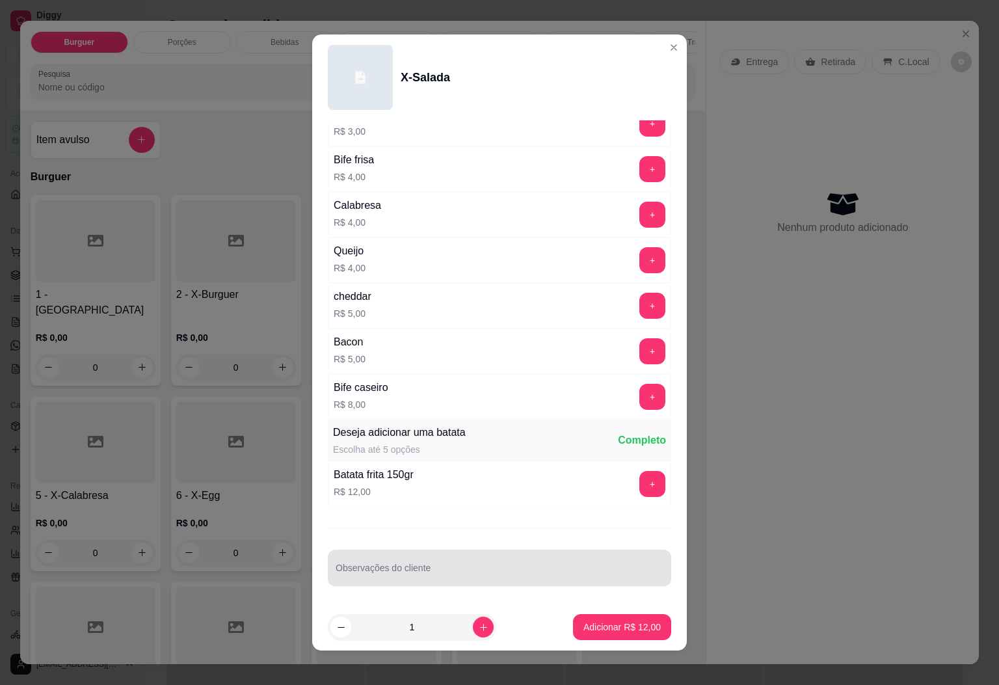 The height and width of the screenshot is (685, 999). I want to click on div: Completo, so click(642, 440).